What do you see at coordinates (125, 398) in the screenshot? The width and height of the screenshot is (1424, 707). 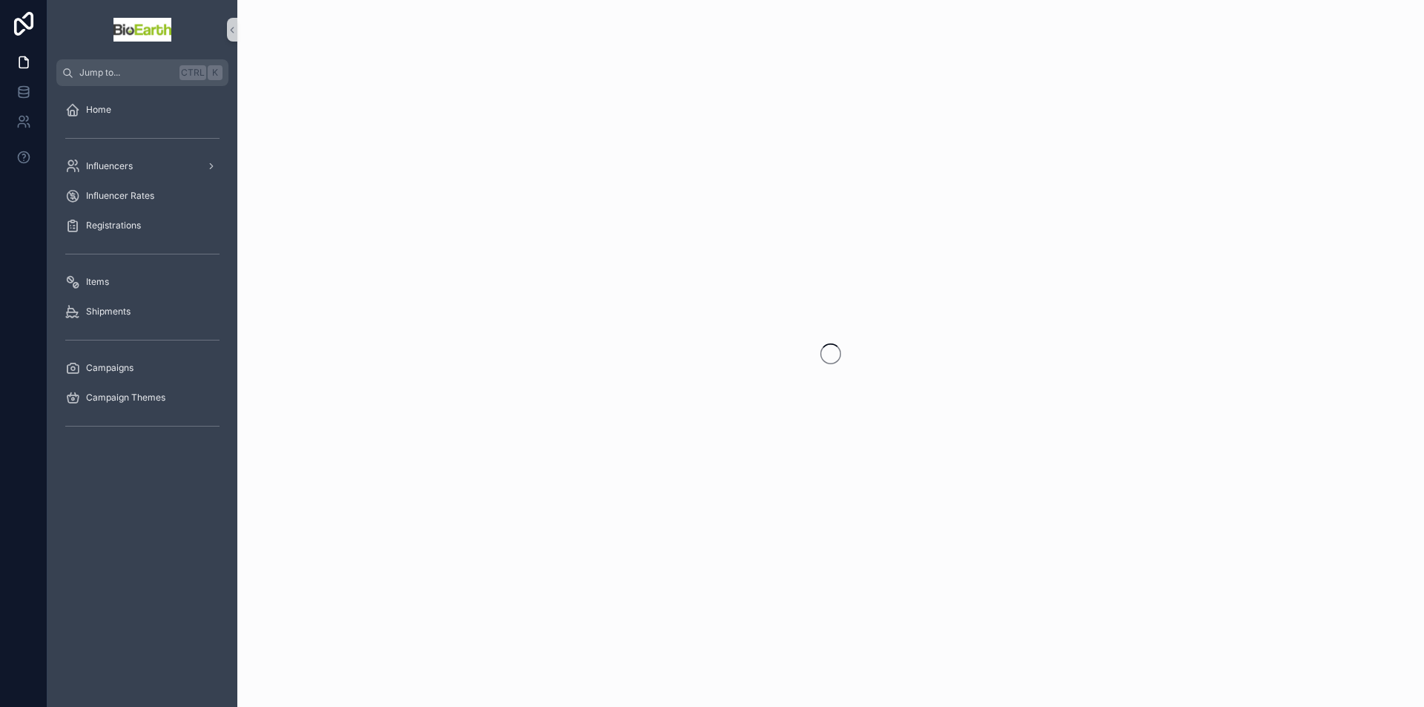 I see `span: Campaign Themes` at bounding box center [125, 398].